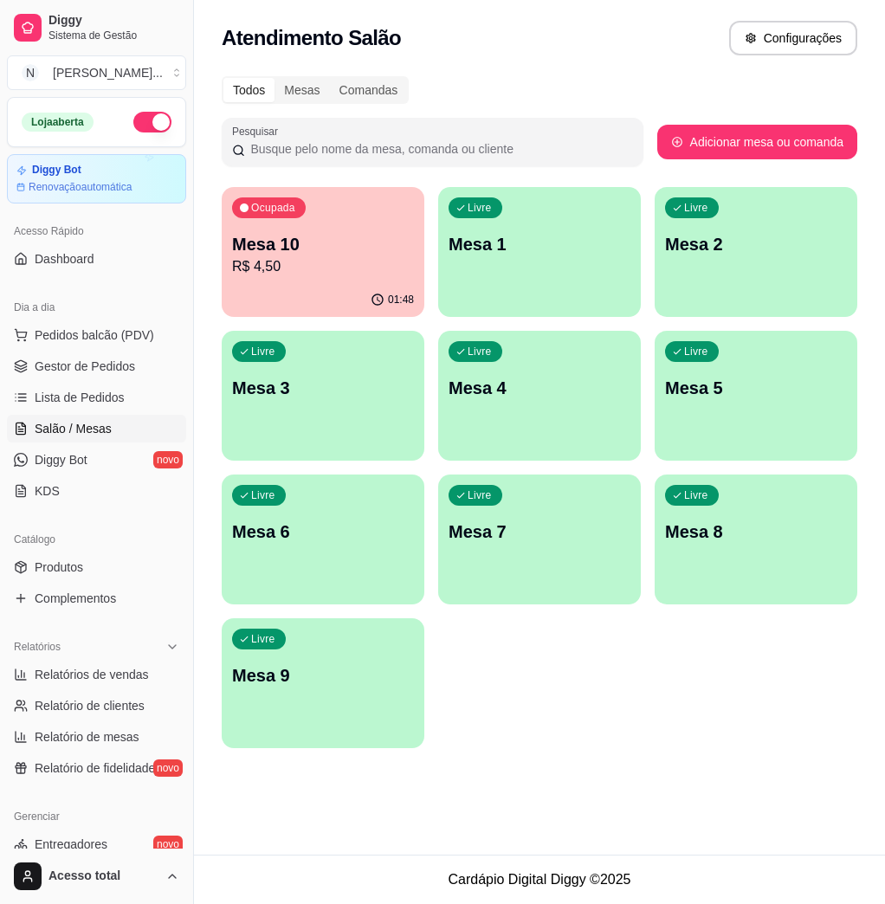  Describe the element at coordinates (756, 252) in the screenshot. I see `button: LivreMesa 2` at that location.